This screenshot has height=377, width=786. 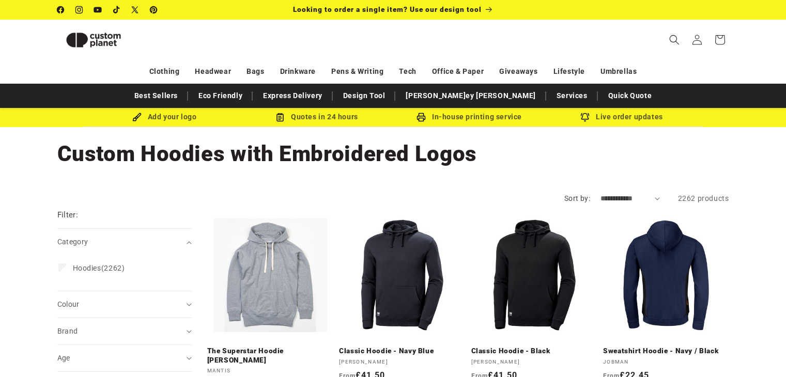 I want to click on a: Express Delivery, so click(x=293, y=96).